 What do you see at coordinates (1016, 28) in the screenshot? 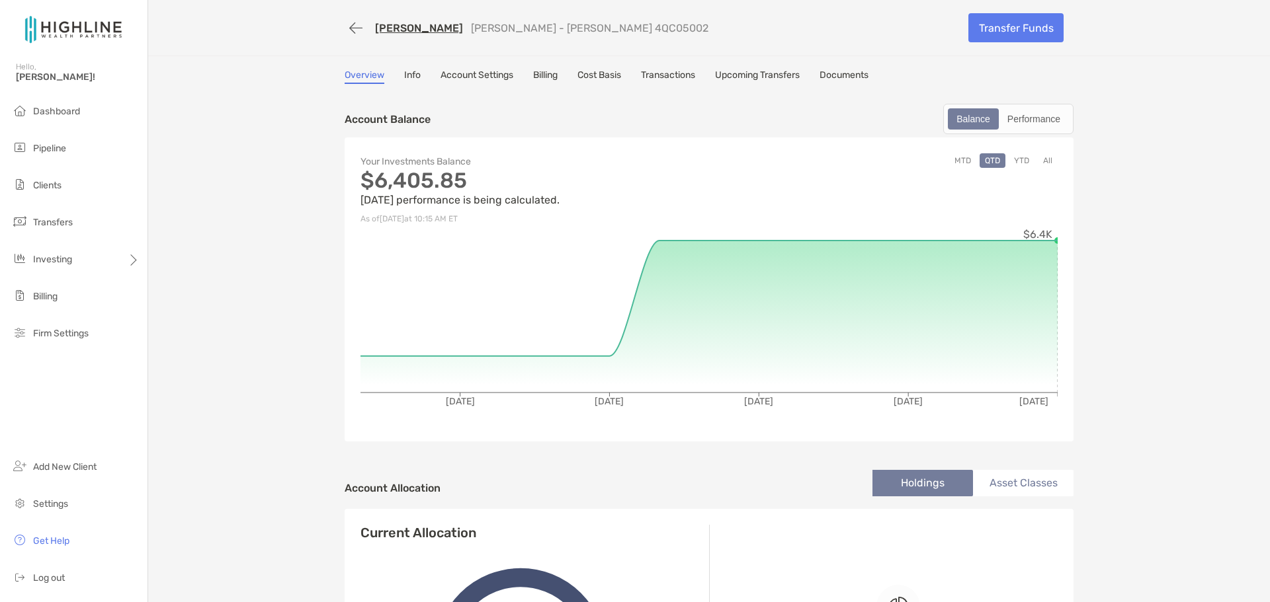
I see `a: Transfer Funds` at bounding box center [1016, 28].